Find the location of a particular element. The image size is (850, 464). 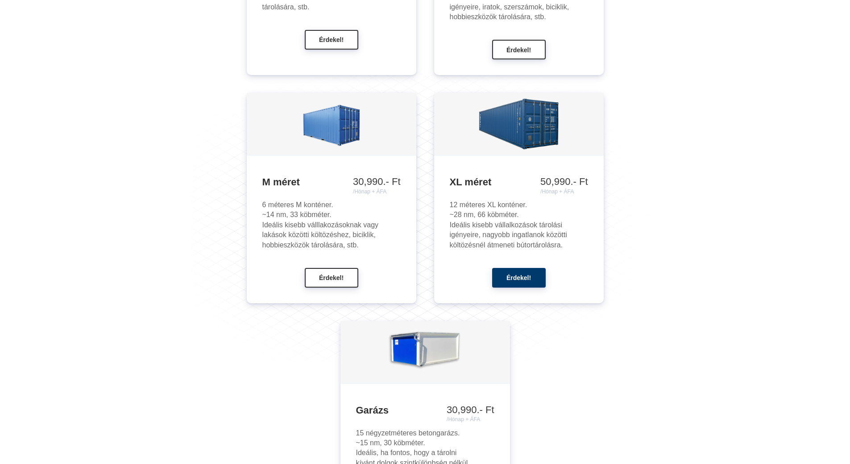

div: 12 méteres XL konténer. ~28 nm, 66 köbméter. Ideális kisebb vállalkozások tárolási igényeire, nag... is located at coordinates (519, 225).